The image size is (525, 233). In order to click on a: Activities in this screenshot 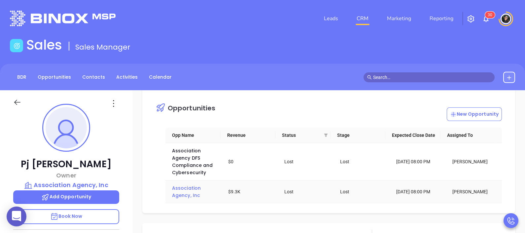, I will do `click(127, 77)`.